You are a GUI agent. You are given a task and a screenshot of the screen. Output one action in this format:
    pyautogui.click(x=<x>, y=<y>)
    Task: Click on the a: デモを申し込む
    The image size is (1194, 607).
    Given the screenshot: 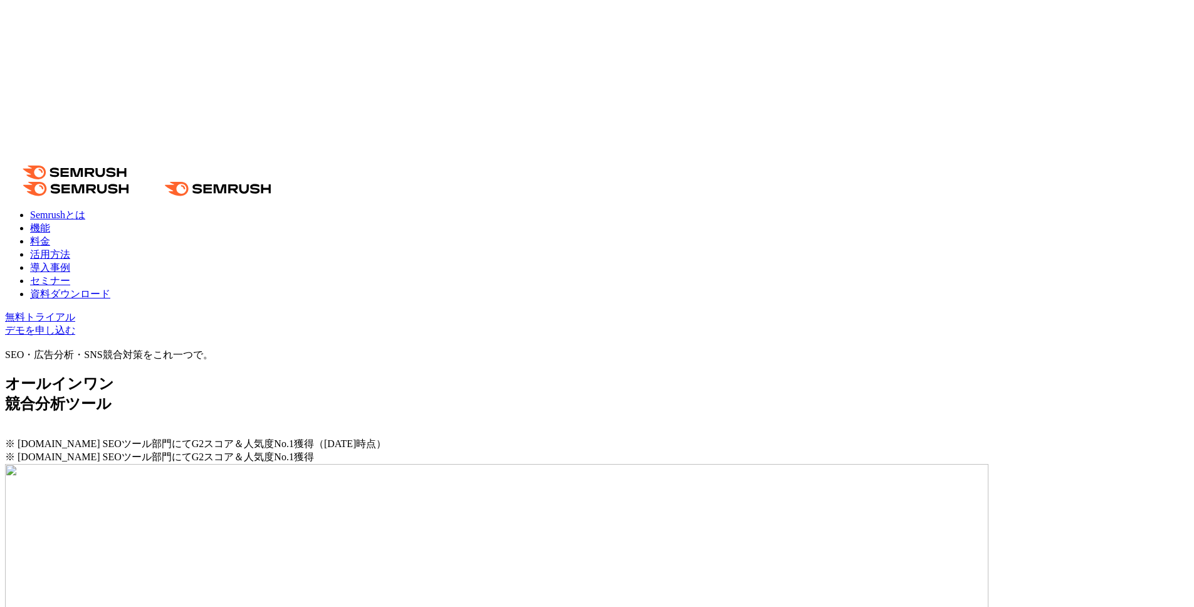 What is the action you would take?
    pyautogui.click(x=40, y=330)
    